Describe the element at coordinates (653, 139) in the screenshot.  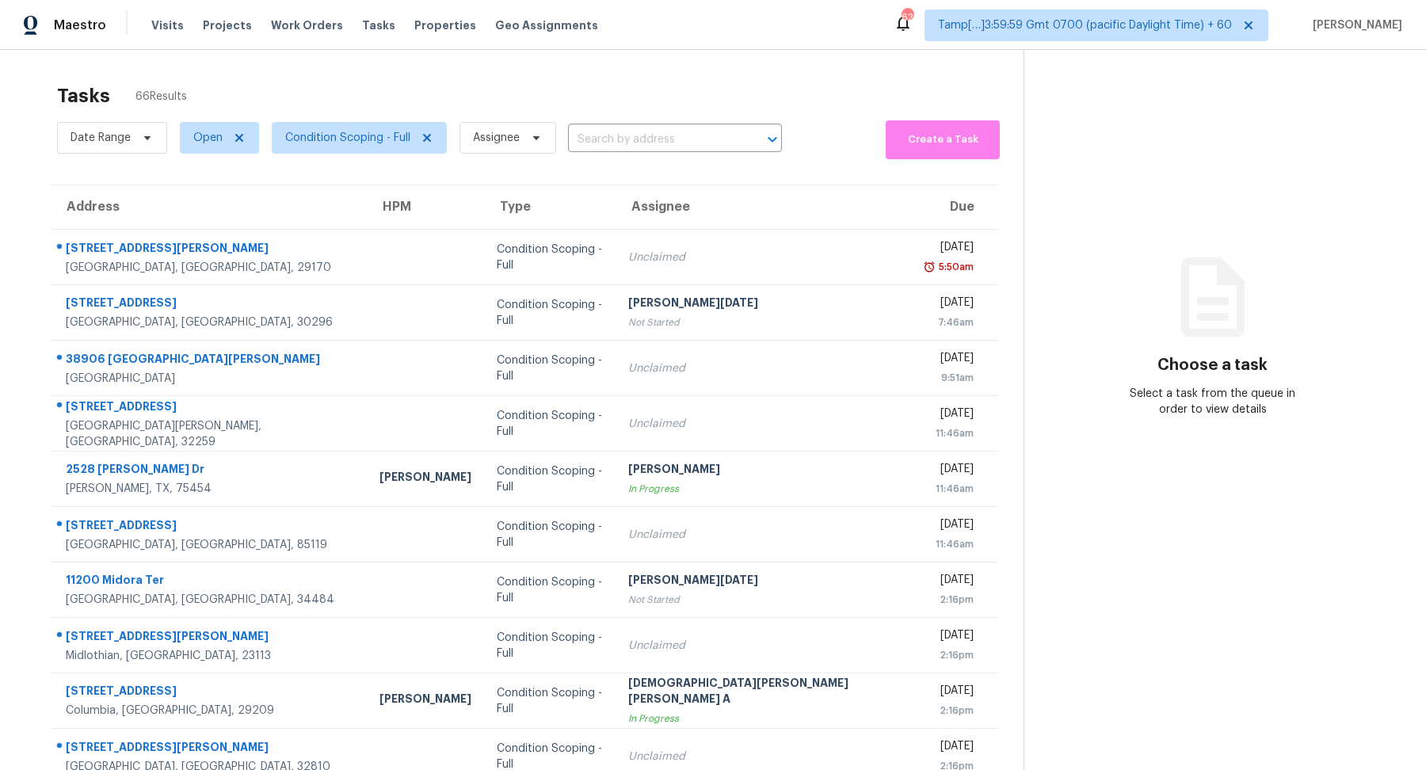
I see `input: Search by address` at that location.